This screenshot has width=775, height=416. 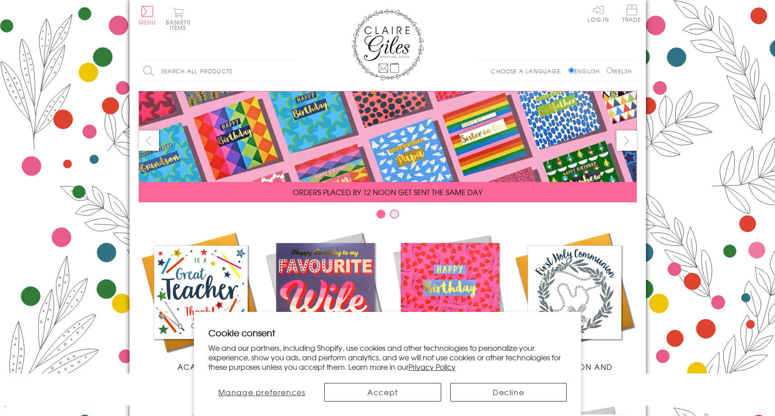 What do you see at coordinates (388, 333) in the screenshot?
I see `h2: Cookie consent` at bounding box center [388, 333].